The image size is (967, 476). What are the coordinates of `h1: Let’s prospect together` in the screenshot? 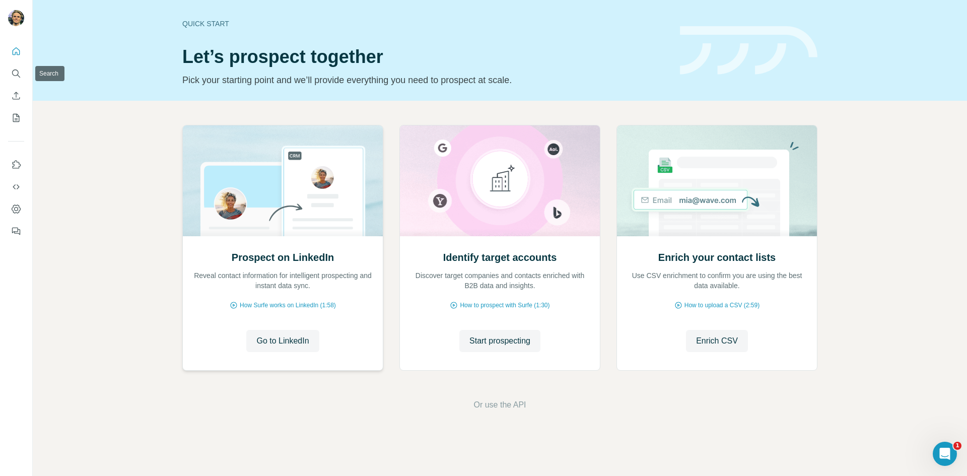 It's located at (425, 57).